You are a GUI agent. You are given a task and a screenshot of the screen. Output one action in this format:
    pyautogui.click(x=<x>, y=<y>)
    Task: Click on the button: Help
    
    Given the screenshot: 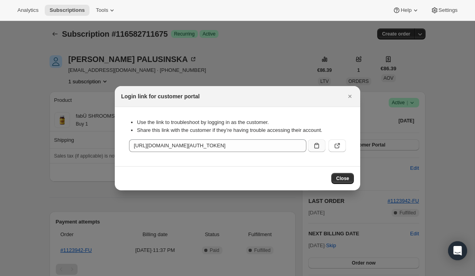 What is the action you would take?
    pyautogui.click(x=405, y=10)
    